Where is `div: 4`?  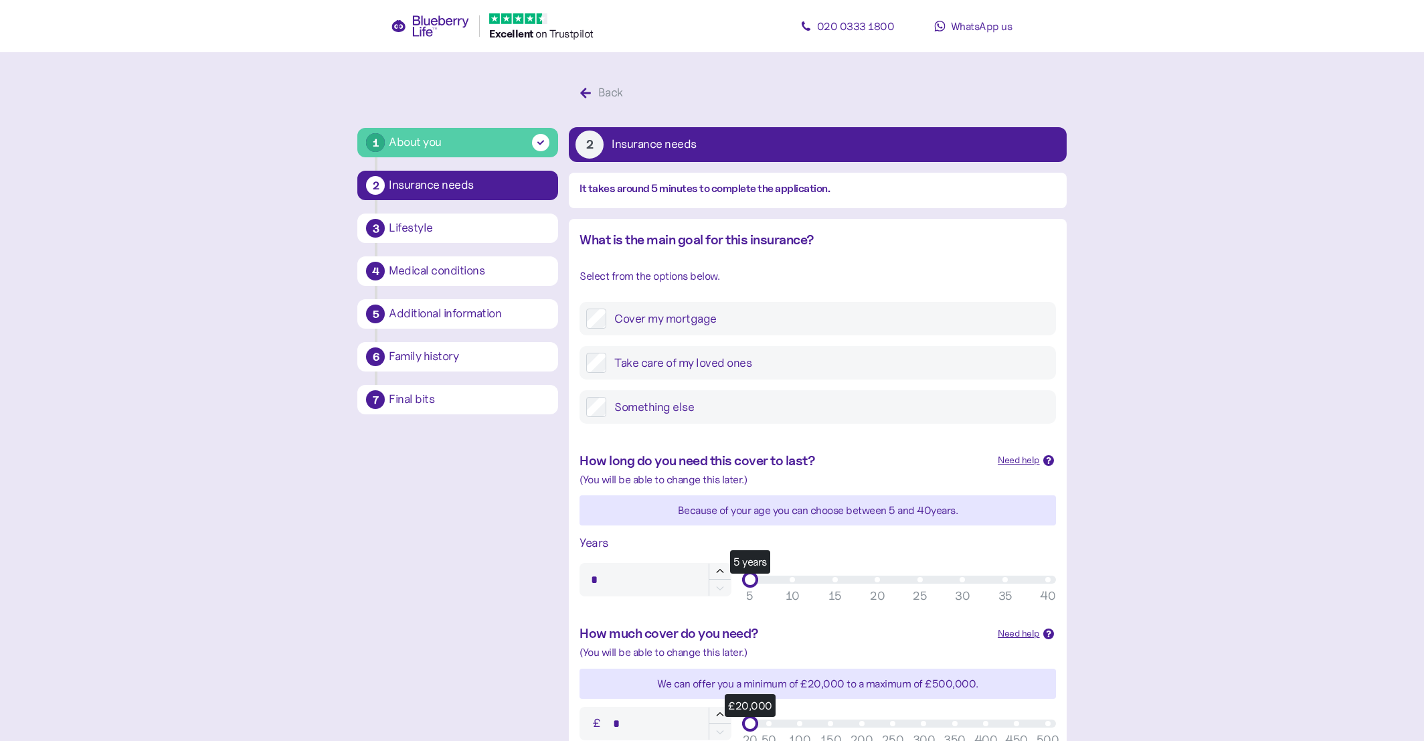 div: 4 is located at coordinates (376, 271).